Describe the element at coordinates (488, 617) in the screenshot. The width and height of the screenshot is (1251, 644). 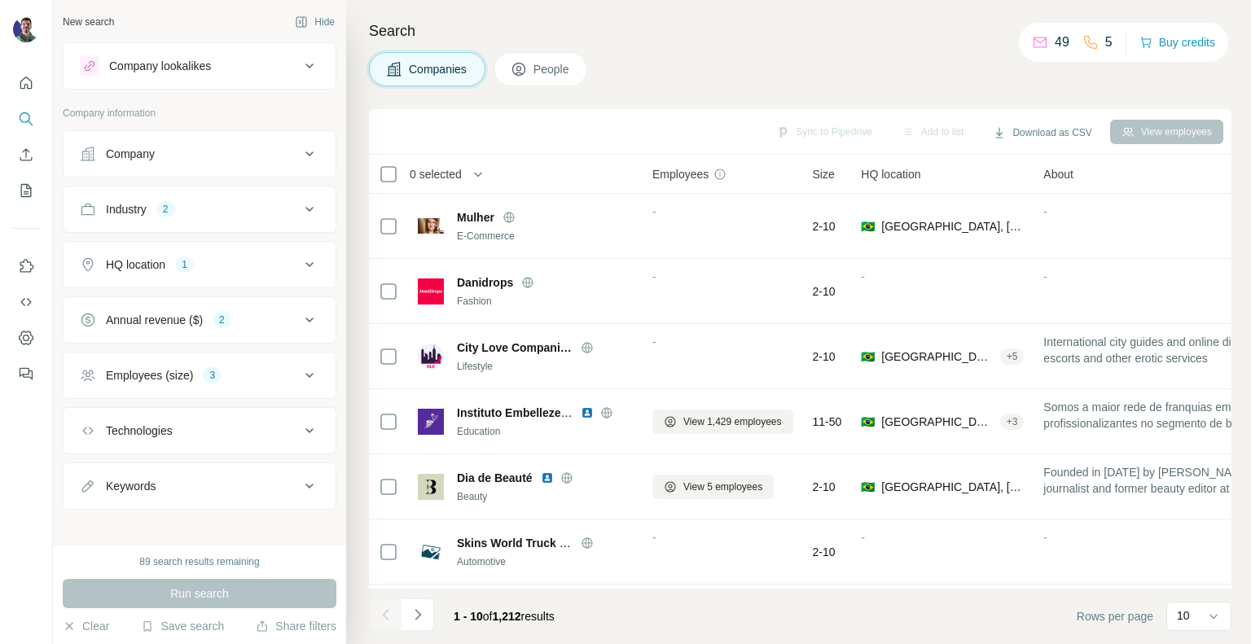
I see `span: of` at that location.